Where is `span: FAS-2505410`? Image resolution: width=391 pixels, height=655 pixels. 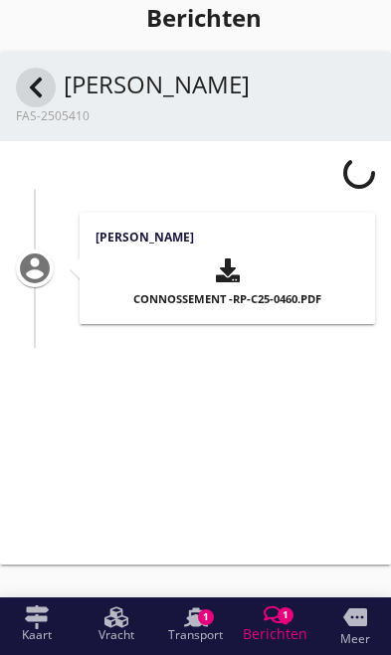 span: FAS-2505410 is located at coordinates (53, 115).